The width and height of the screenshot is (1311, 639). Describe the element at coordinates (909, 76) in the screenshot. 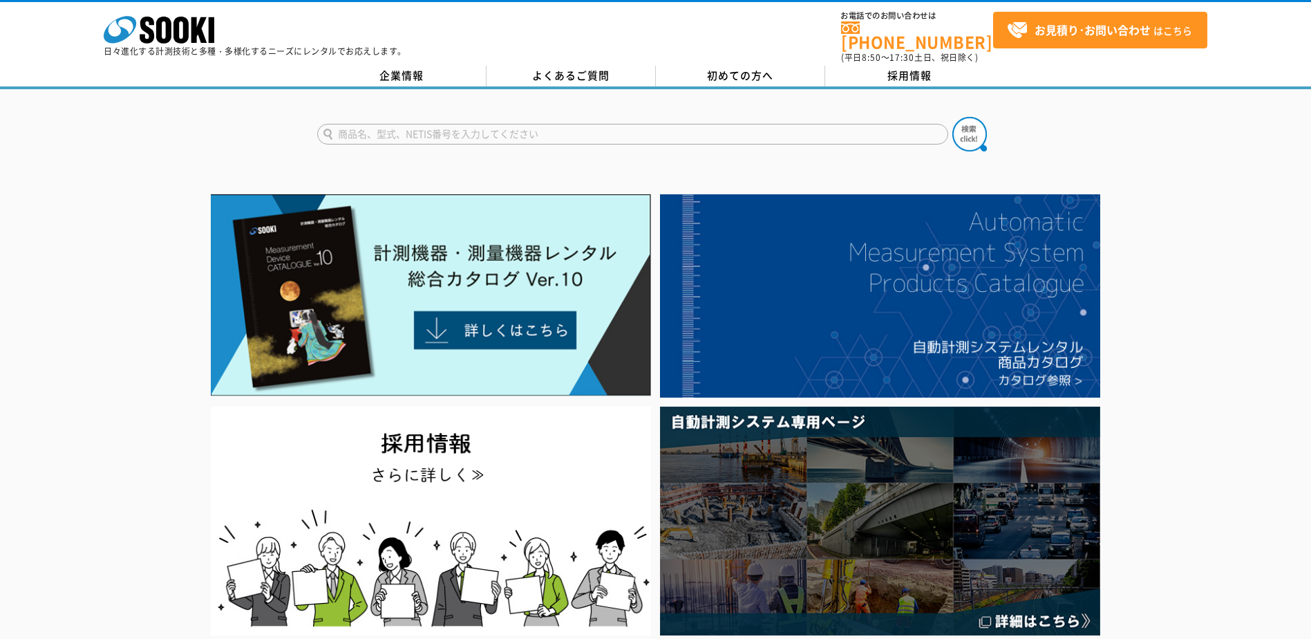

I see `a: 採用情報` at that location.